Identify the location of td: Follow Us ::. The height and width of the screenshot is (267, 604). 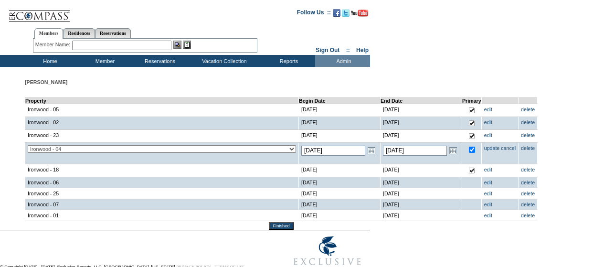
(314, 14).